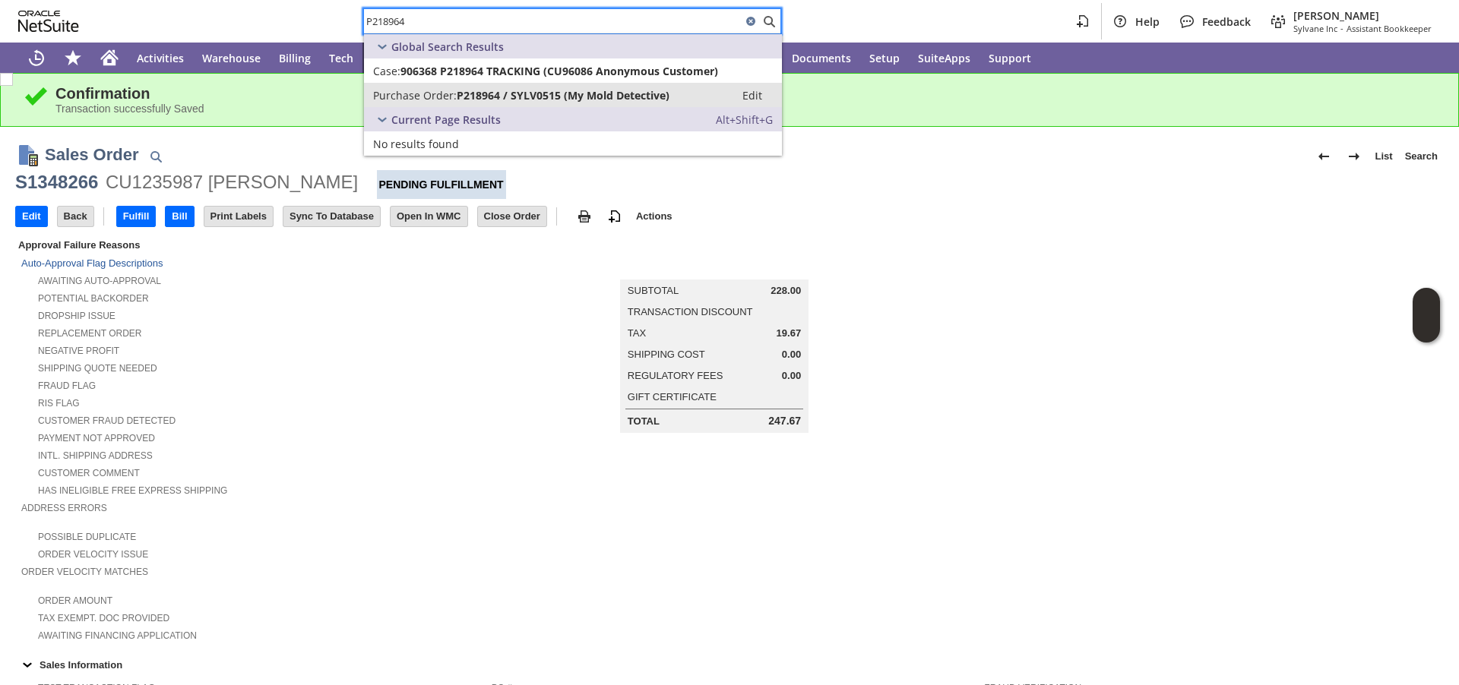 Image resolution: width=1459 pixels, height=685 pixels. Describe the element at coordinates (1010, 58) in the screenshot. I see `a: Support` at that location.